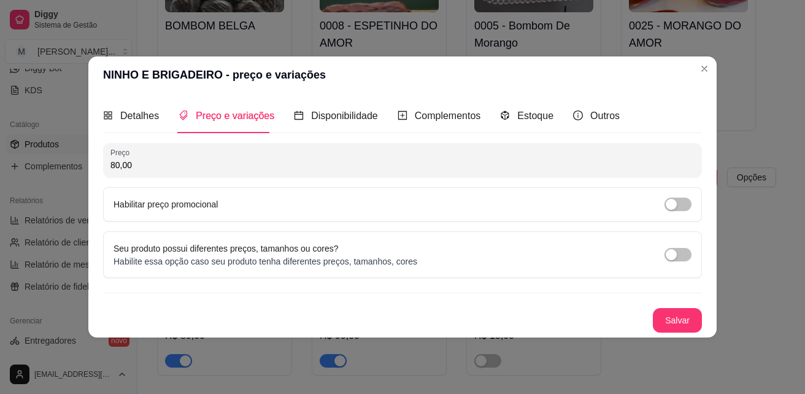  I want to click on label: Habilitar preço promocional, so click(166, 204).